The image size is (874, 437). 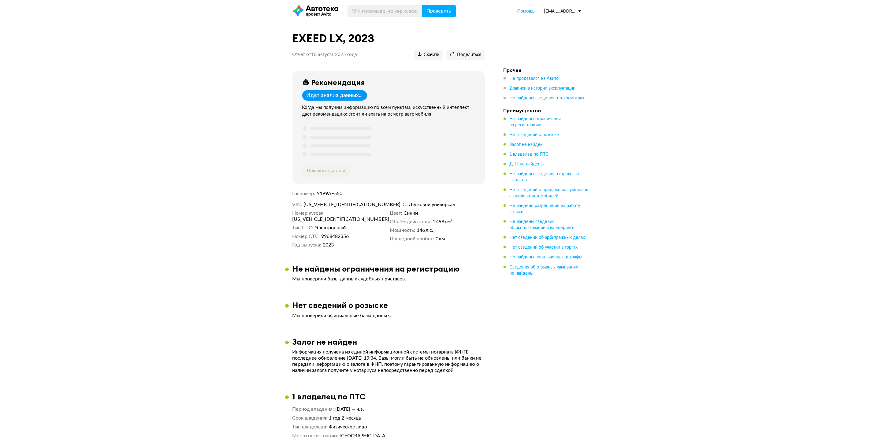 I want to click on span: 2 записи в истории эксплуатации, so click(x=543, y=88).